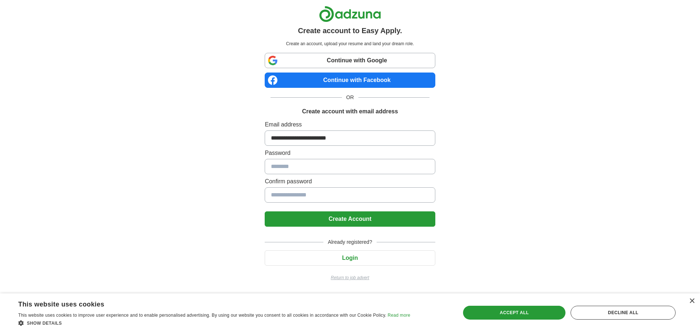 Image resolution: width=700 pixels, height=332 pixels. I want to click on span: Show details, so click(44, 323).